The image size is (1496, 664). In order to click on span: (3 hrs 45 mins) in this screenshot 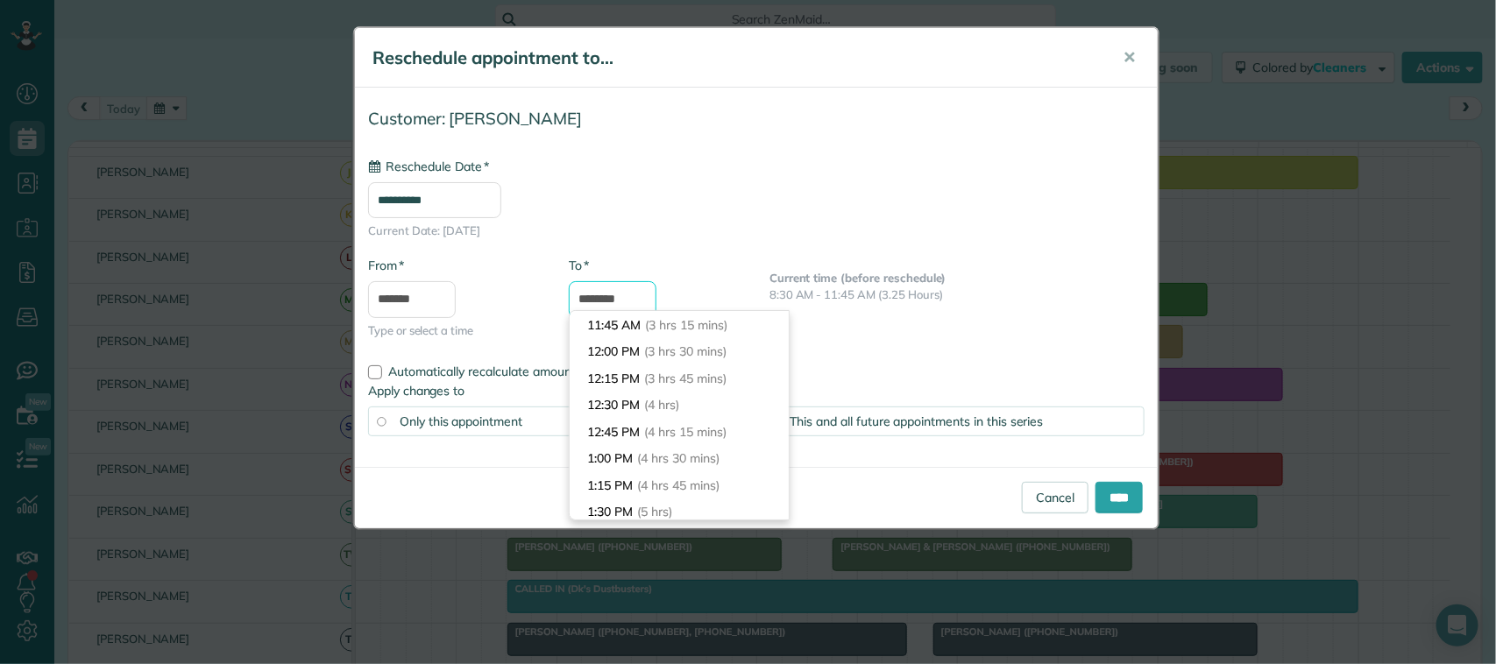, I will do `click(684, 379)`.